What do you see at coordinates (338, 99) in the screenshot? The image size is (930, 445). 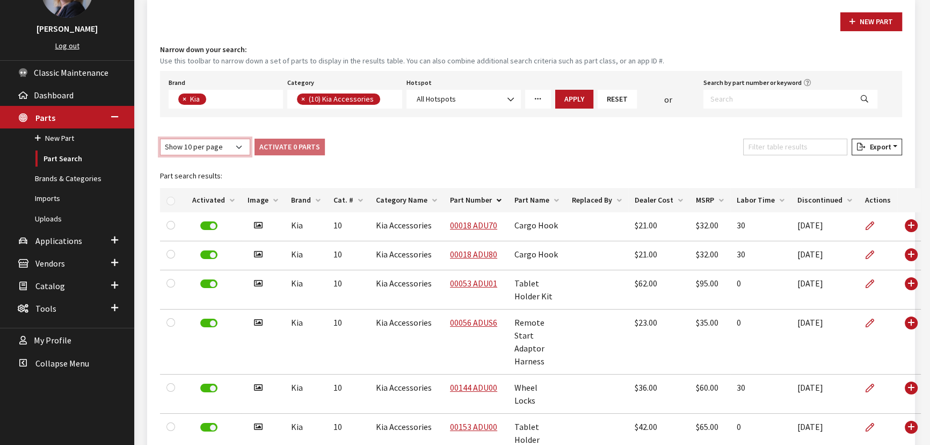 I see `li: (10) Kia Accessories` at bounding box center [338, 99].